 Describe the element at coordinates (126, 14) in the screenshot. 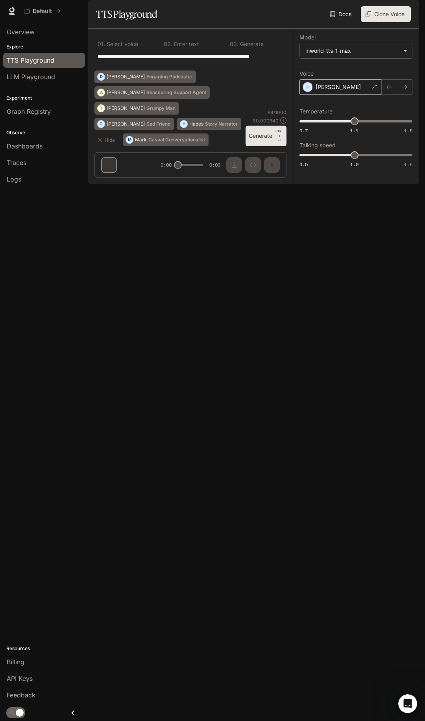

I see `h1: TTS Playground` at that location.